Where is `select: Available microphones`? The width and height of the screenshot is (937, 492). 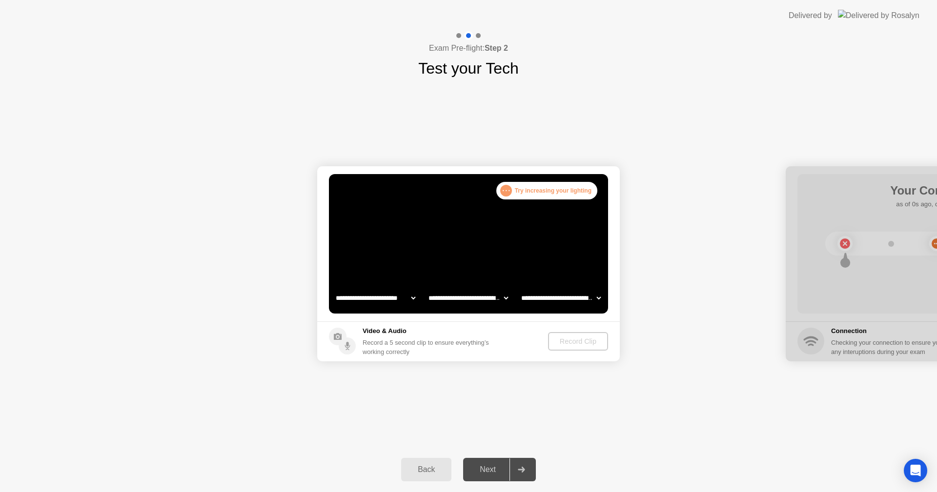 select: Available microphones is located at coordinates (561, 298).